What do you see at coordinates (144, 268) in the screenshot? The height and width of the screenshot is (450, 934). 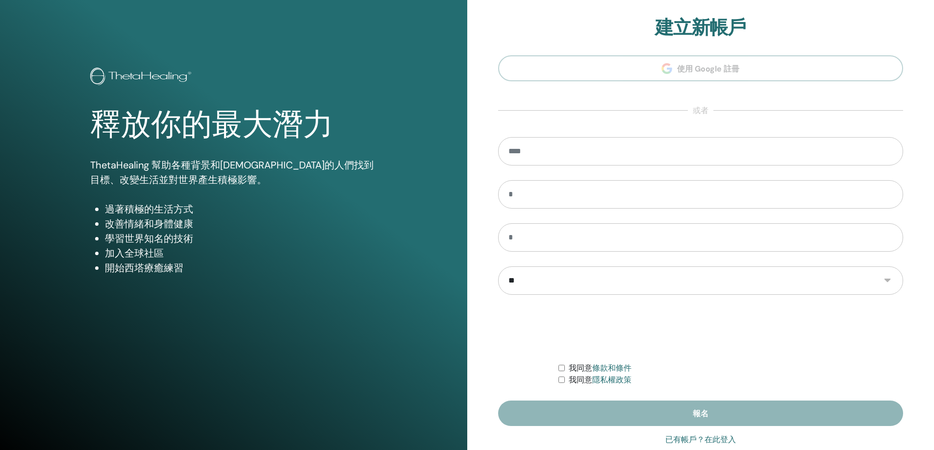 I see `font: 開始西塔療癒練習` at bounding box center [144, 268].